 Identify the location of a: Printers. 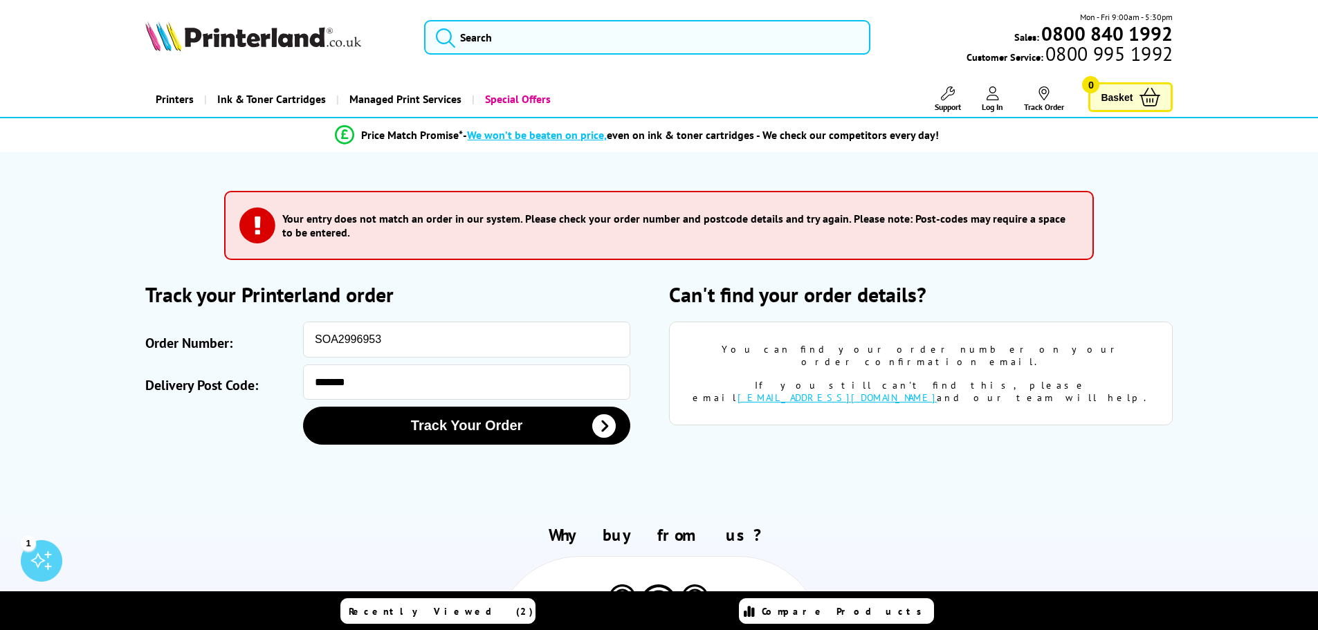
(174, 99).